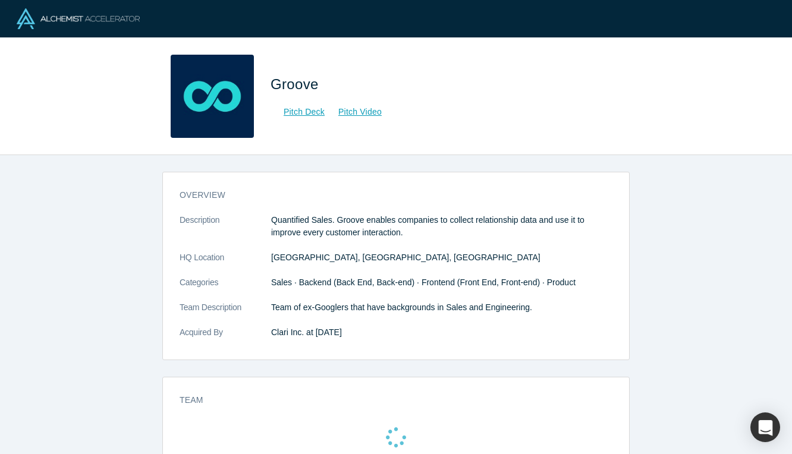 This screenshot has height=454, width=792. What do you see at coordinates (78, 18) in the screenshot?
I see `img: Alchemist Logo` at bounding box center [78, 18].